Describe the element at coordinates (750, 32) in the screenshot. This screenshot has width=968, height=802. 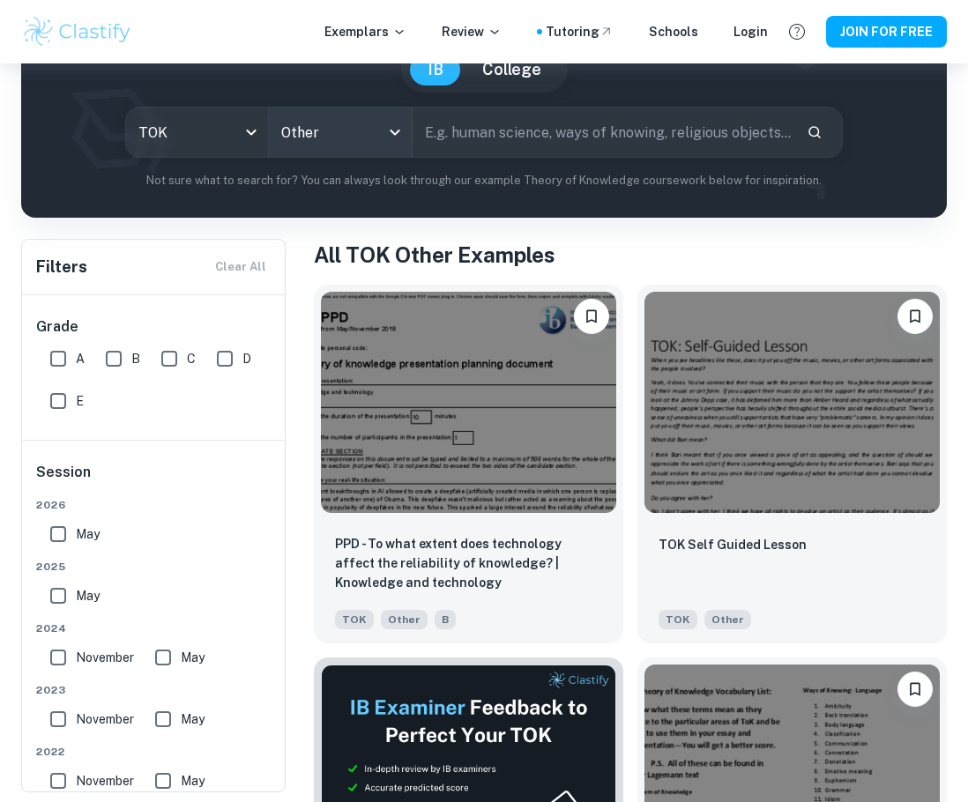
I see `a: Login` at that location.